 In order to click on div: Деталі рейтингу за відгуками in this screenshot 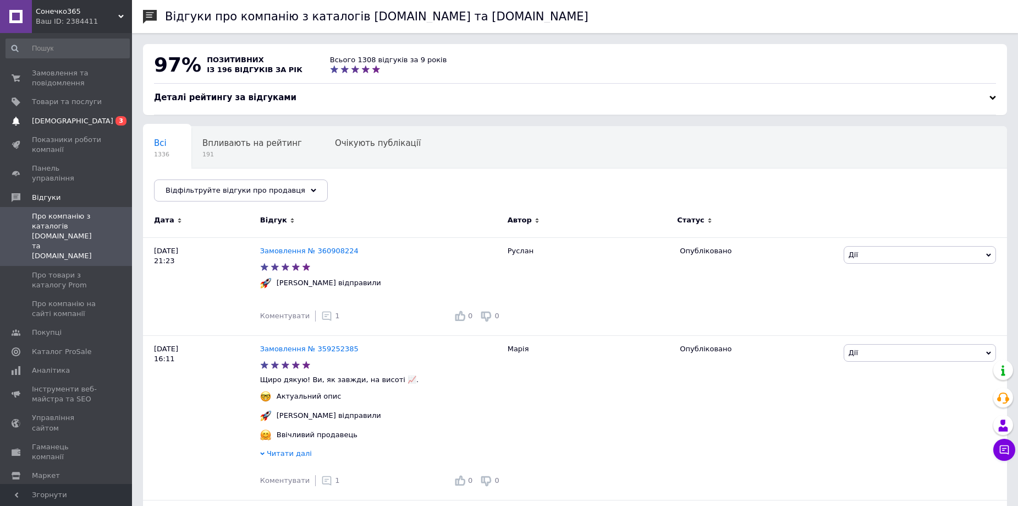, I will do `click(575, 97)`.